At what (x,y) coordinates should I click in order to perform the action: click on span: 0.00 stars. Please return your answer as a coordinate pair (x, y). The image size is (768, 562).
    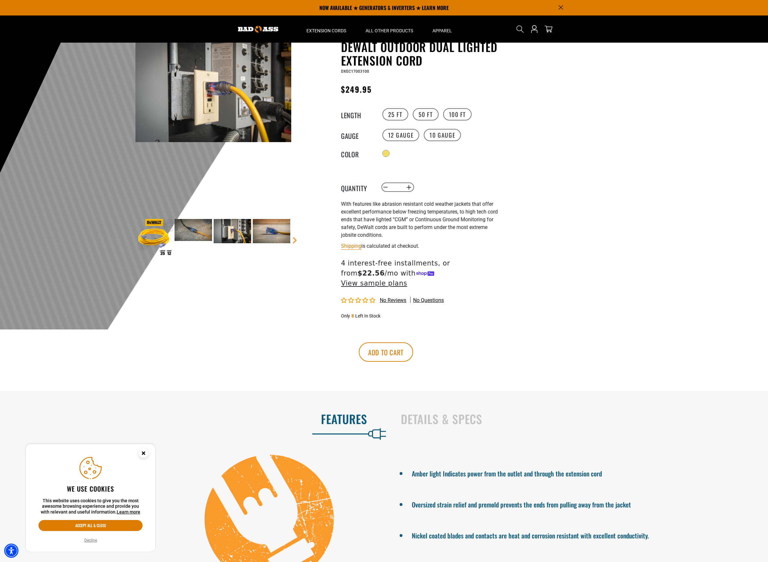
    Looking at the image, I should click on (359, 301).